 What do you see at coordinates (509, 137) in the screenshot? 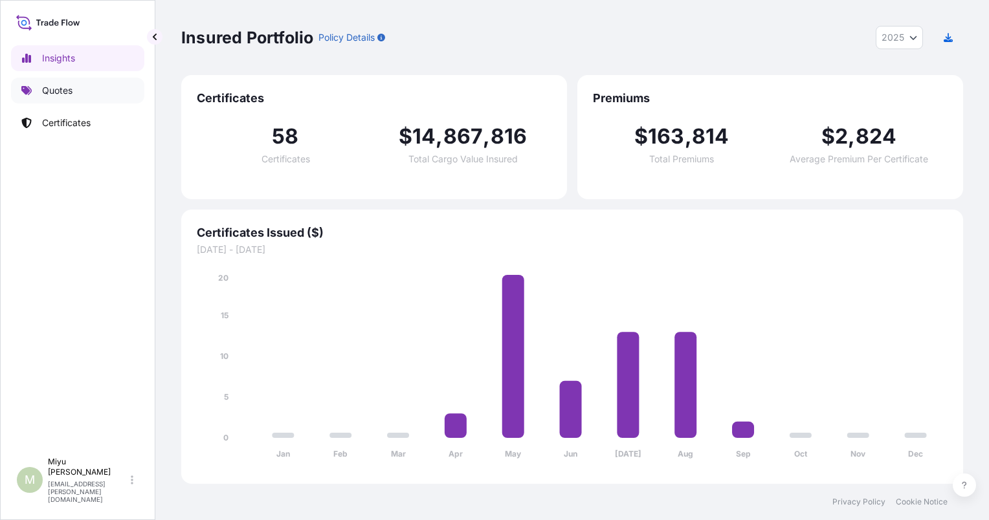
I see `span: 816` at bounding box center [509, 137].